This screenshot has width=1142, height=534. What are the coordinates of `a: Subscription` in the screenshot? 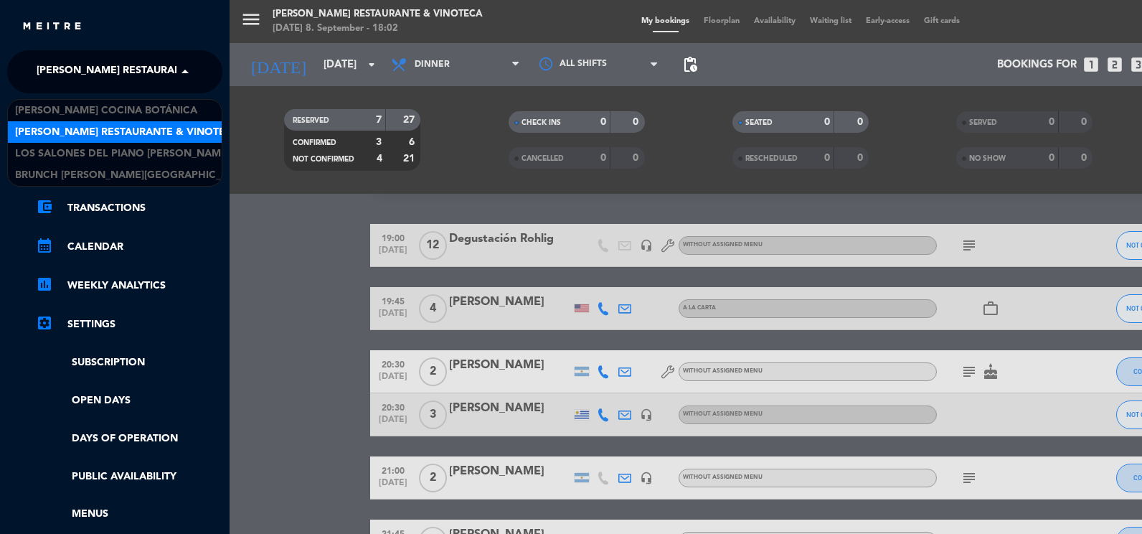 It's located at (129, 362).